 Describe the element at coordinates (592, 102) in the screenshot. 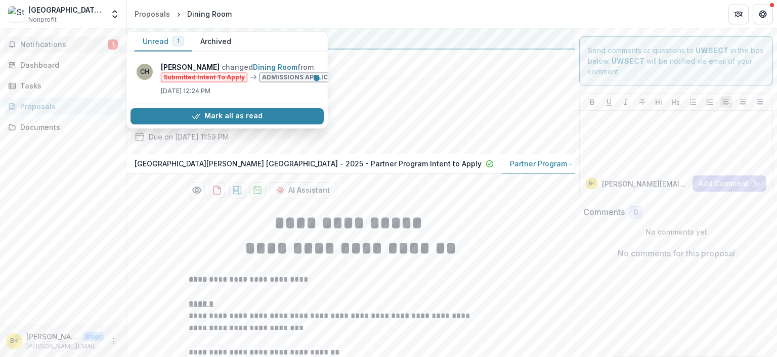

I see `button: Bold` at that location.